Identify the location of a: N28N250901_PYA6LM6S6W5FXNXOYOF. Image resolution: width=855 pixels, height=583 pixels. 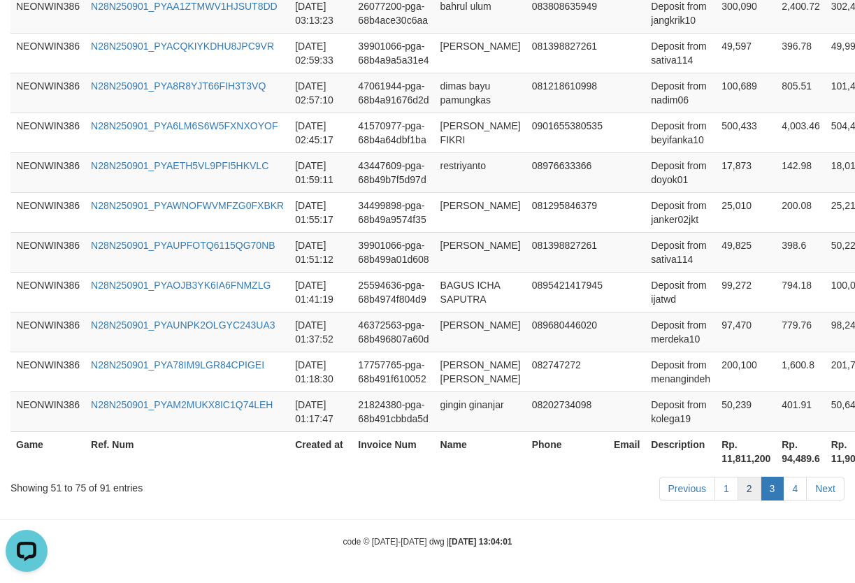
(184, 126).